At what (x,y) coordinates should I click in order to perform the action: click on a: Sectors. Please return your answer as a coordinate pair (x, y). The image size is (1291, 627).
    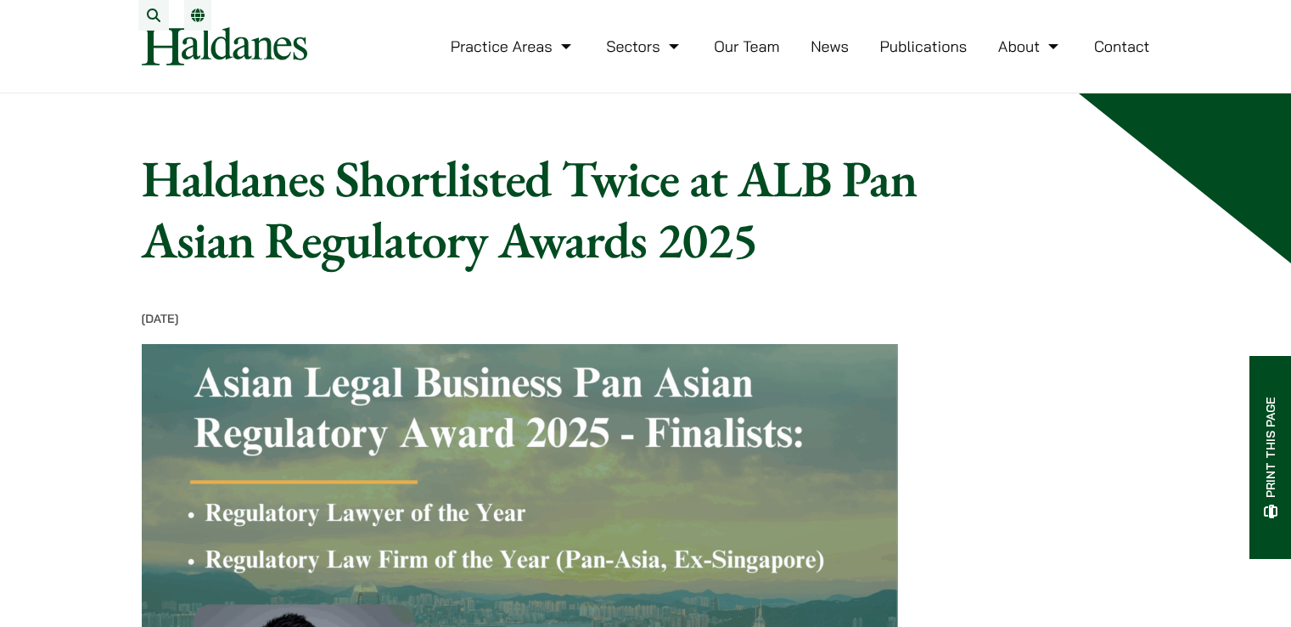
    Looking at the image, I should click on (644, 46).